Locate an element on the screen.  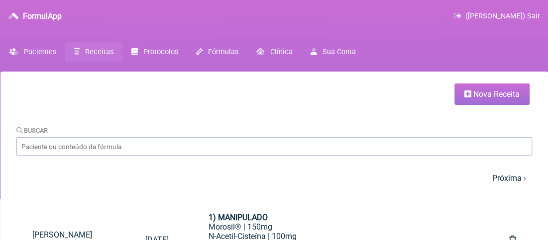
a: Clínica is located at coordinates (274, 52).